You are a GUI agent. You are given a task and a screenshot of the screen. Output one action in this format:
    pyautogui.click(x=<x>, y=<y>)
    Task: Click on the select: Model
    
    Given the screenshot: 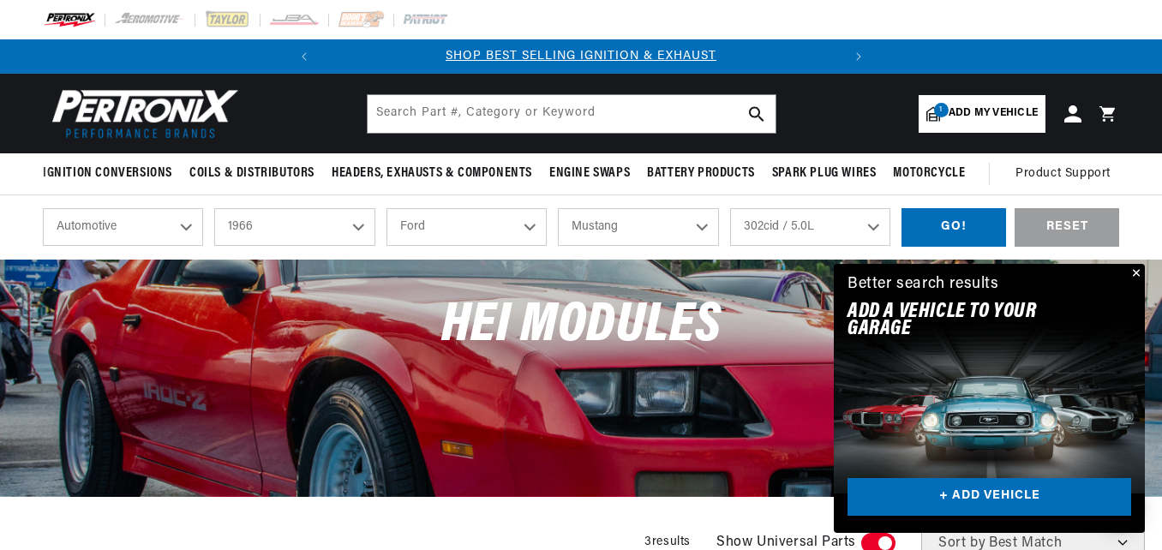 What is the action you would take?
    pyautogui.click(x=637, y=227)
    